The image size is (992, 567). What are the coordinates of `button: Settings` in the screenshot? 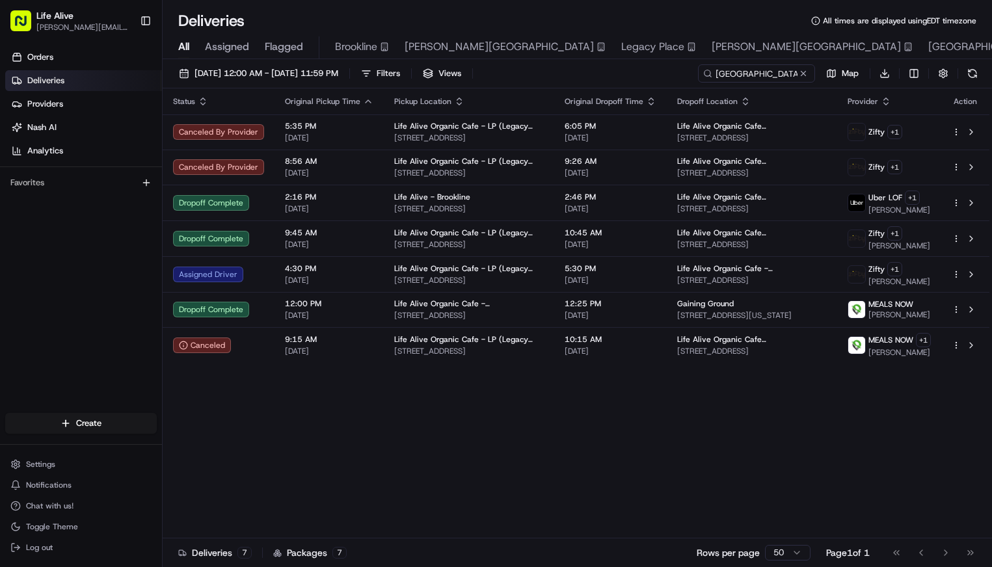 It's located at (81, 465).